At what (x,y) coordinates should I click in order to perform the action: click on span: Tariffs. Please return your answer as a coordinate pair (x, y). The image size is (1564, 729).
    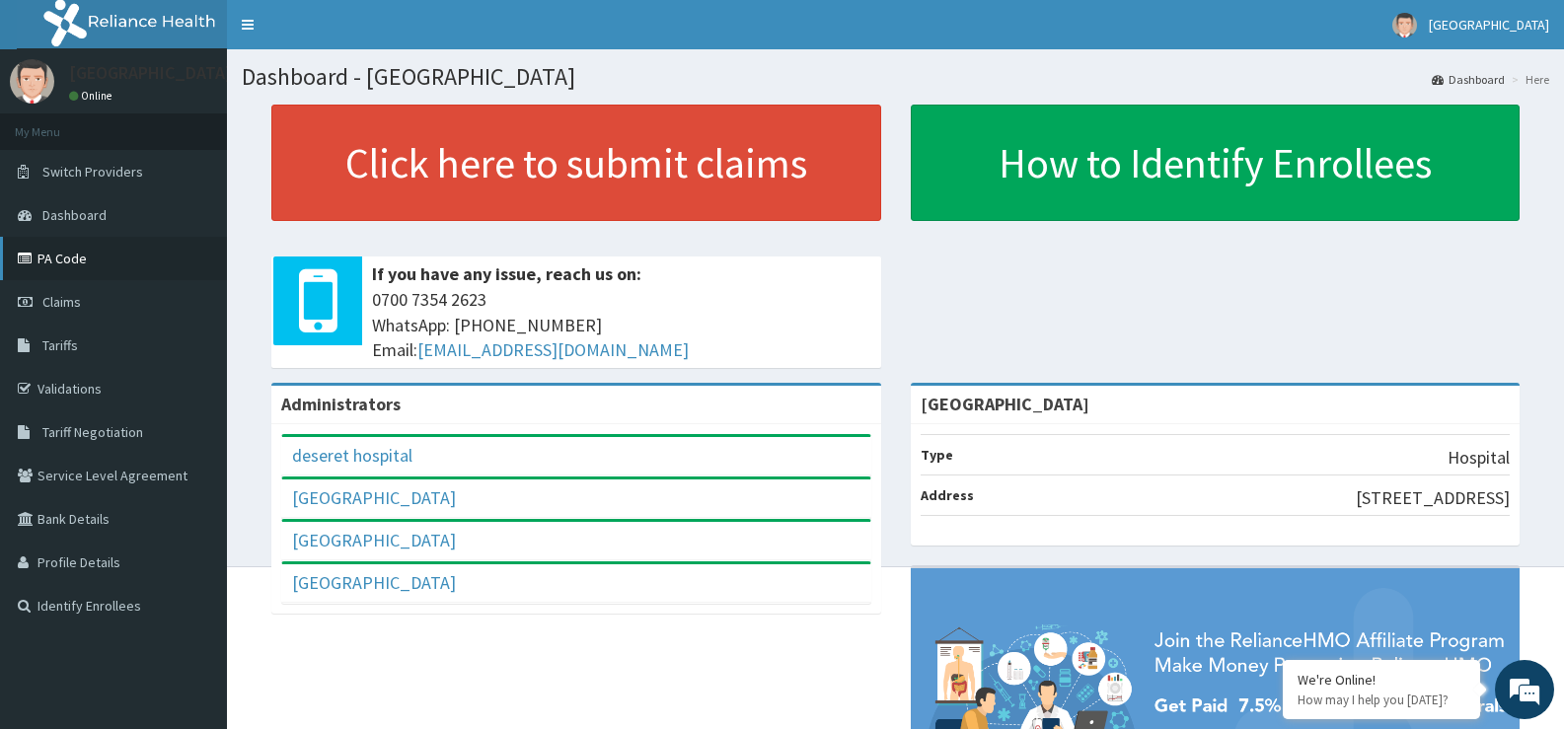
    Looking at the image, I should click on (60, 345).